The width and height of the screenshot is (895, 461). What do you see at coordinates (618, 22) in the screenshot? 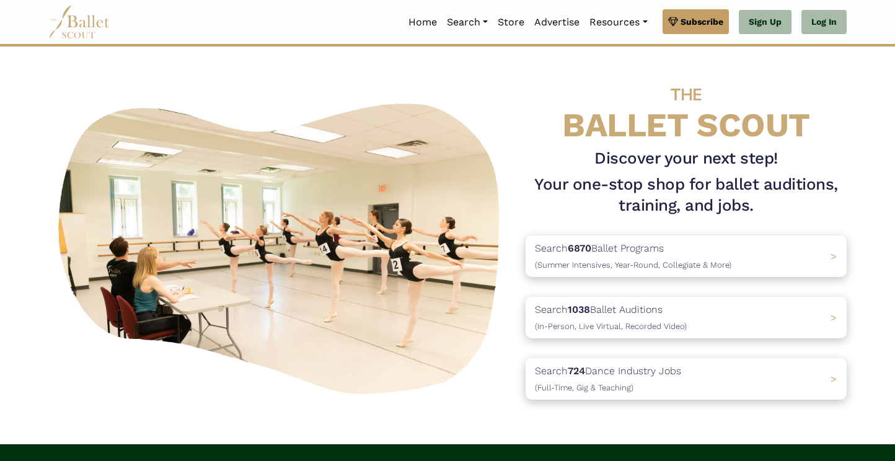
I see `a: Resources` at bounding box center [618, 22].